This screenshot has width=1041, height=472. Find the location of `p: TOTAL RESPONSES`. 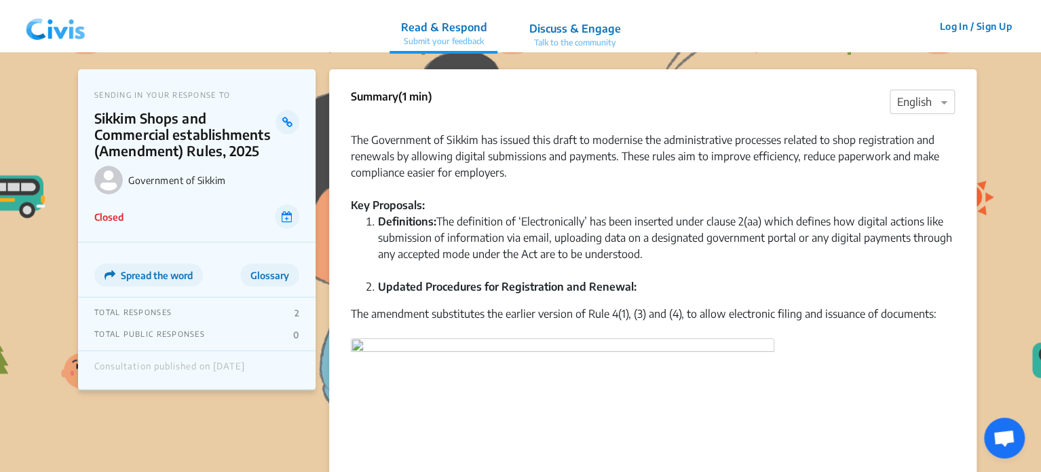

p: TOTAL RESPONSES is located at coordinates (133, 313).